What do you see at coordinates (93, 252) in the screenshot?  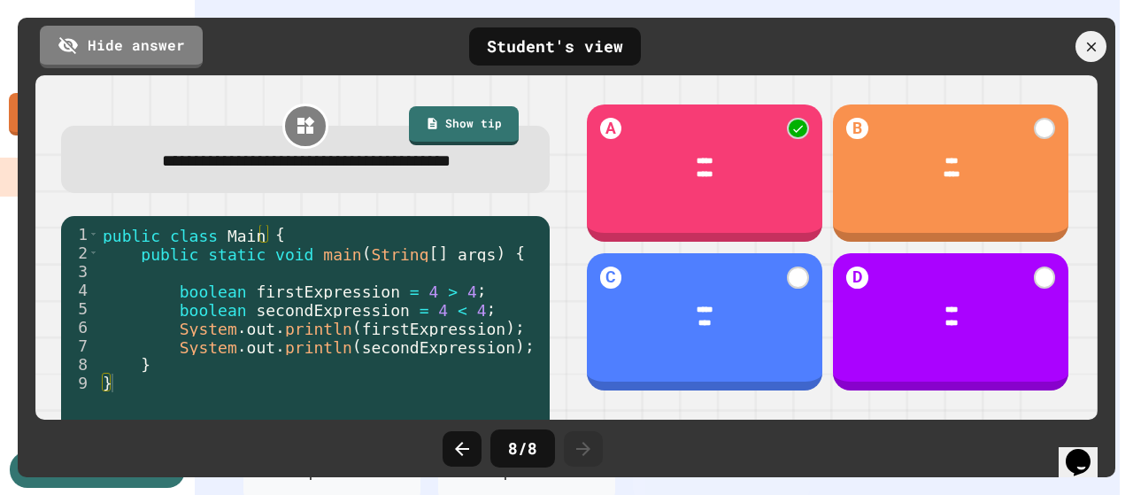 I see `span: Toggle code folding, rows 2 through 8` at bounding box center [93, 252].